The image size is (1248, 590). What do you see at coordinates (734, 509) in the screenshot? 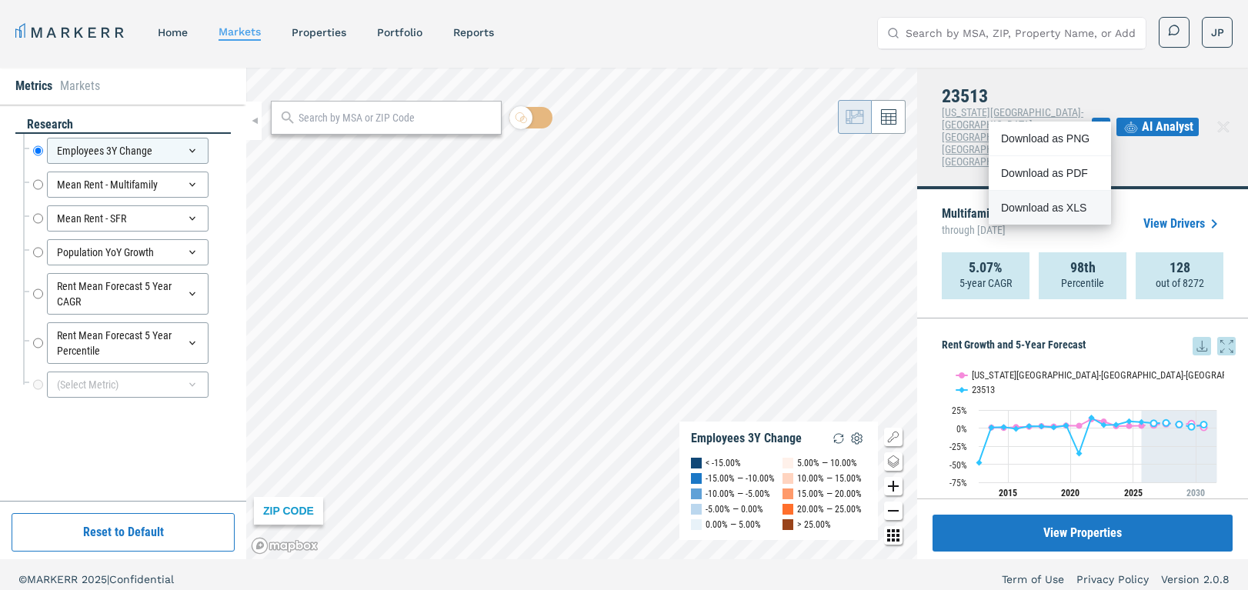
I see `div: -5.00% — 0.00%` at bounding box center [734, 509].